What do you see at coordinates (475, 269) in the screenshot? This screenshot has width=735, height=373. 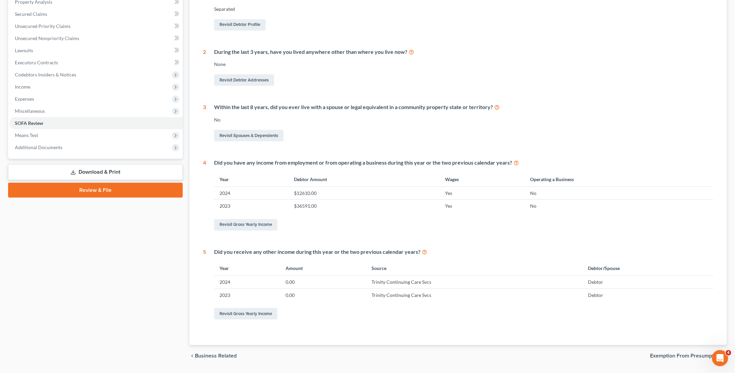 I see `th: Source` at bounding box center [475, 269].